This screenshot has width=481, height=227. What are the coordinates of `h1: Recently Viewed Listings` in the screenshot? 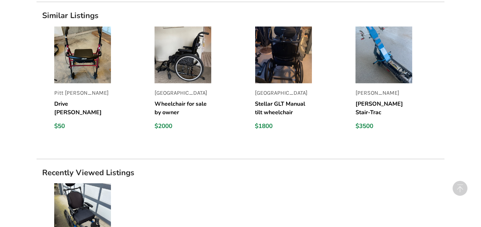 It's located at (240, 173).